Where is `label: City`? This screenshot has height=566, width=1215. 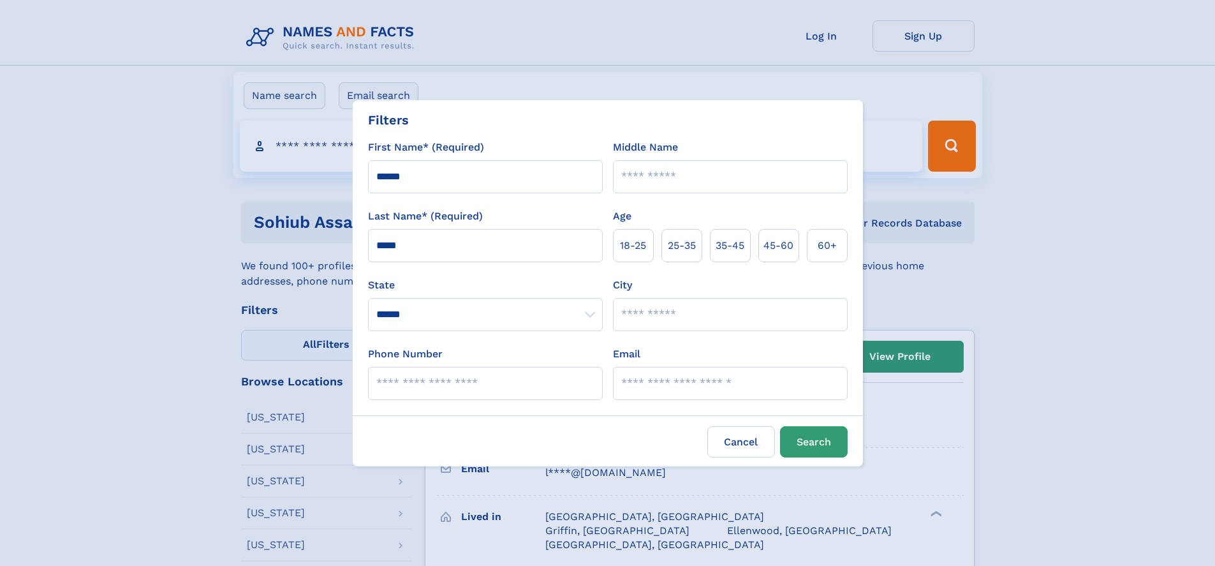 label: City is located at coordinates (622, 285).